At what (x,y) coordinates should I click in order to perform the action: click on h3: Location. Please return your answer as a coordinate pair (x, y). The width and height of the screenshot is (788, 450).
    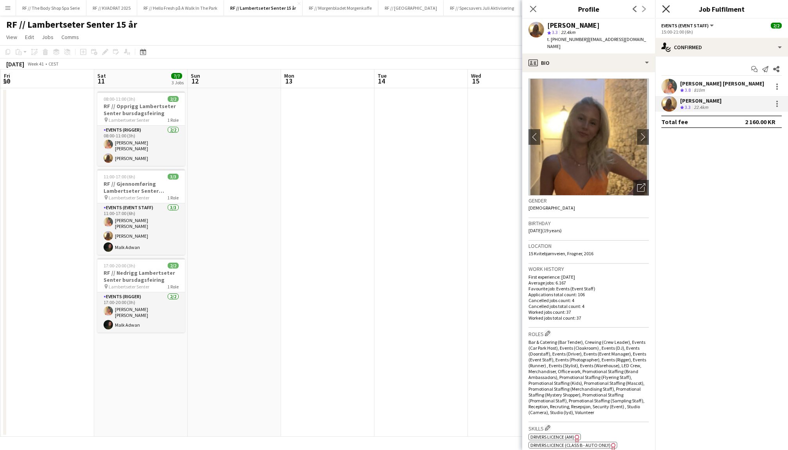
    Looking at the image, I should click on (588, 246).